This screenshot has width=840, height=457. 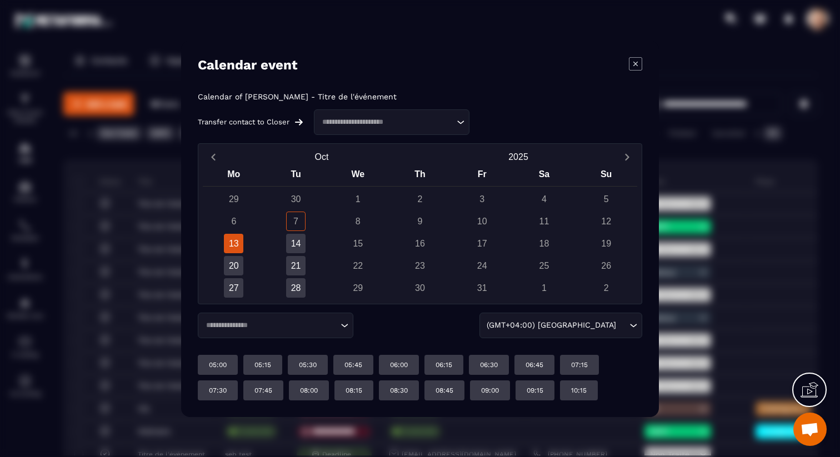 I want to click on div: 10, so click(x=481, y=221).